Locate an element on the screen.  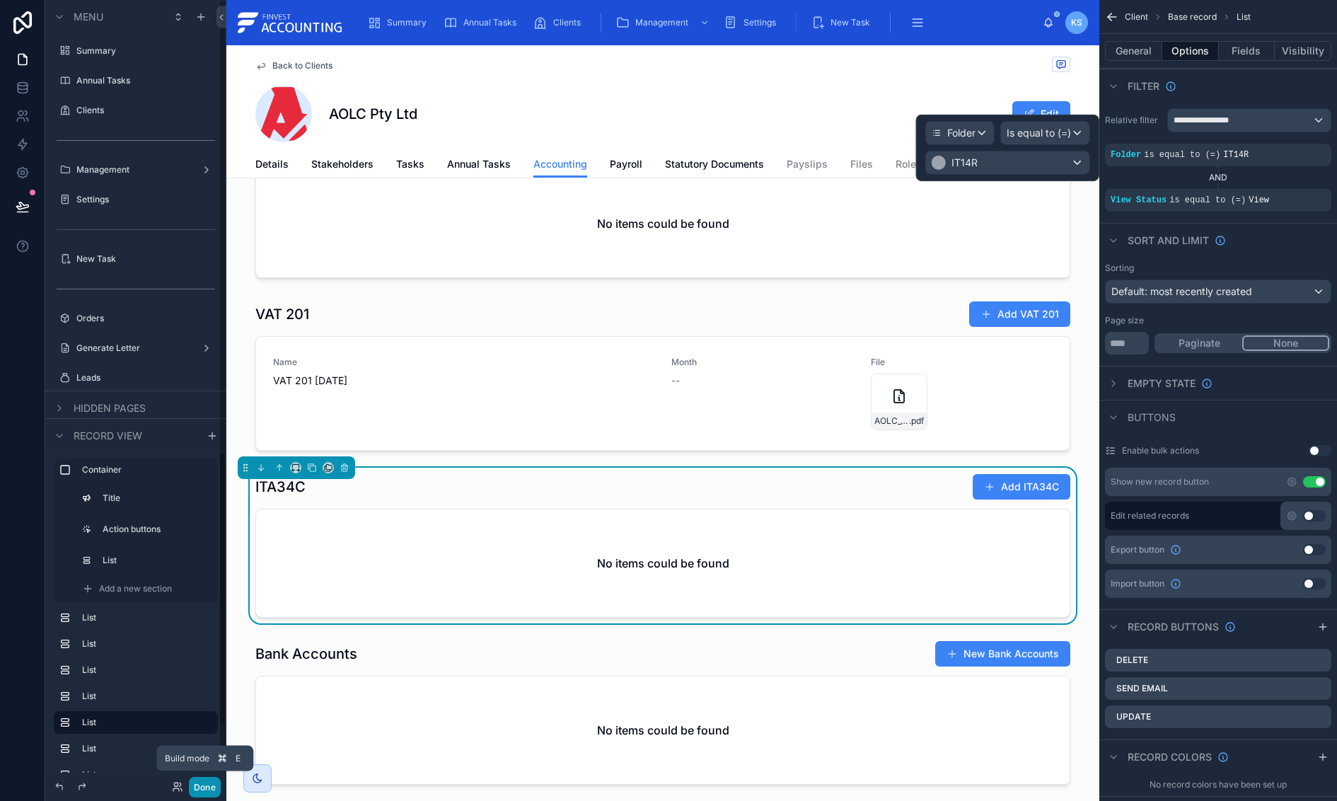
a: Add ITA34C is located at coordinates (1021, 487).